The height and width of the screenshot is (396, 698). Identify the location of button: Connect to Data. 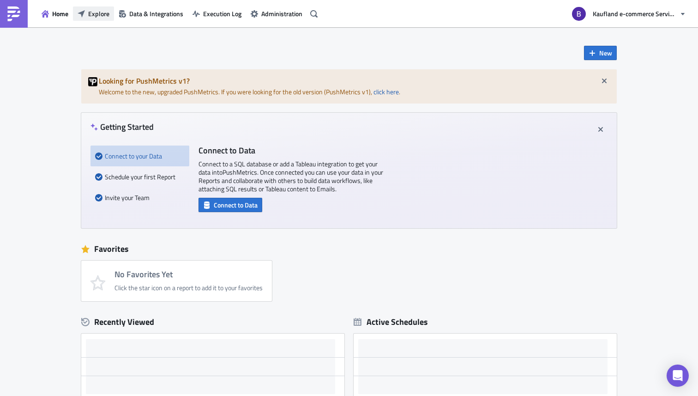
(230, 205).